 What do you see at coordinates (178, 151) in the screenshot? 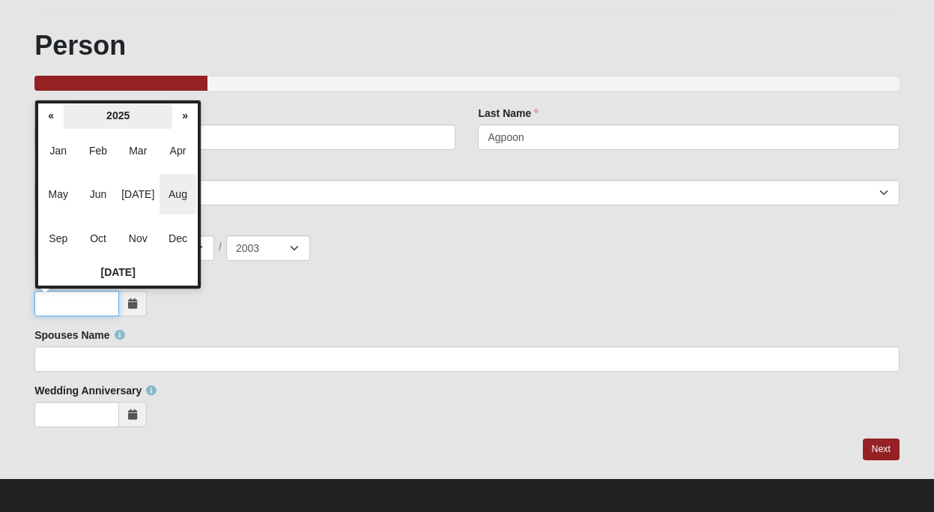
I see `span: Apr` at bounding box center [178, 151].